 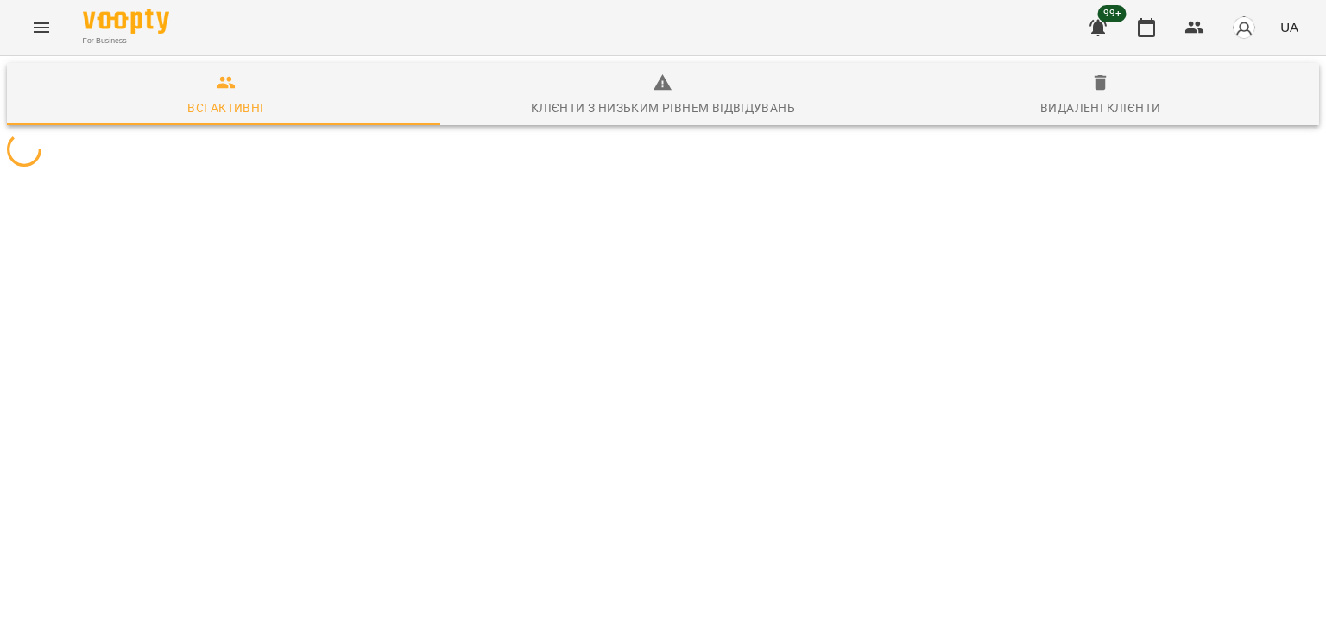 I want to click on div: Клієнти з низьким рівнем відвідувань, so click(x=663, y=108).